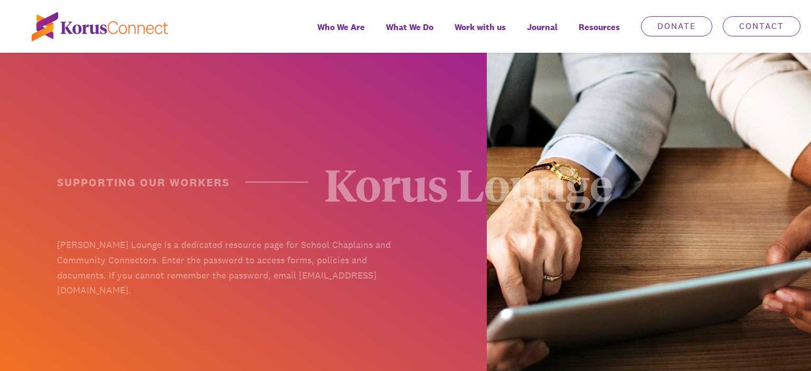 The width and height of the screenshot is (811, 371). Describe the element at coordinates (100, 26) in the screenshot. I see `img: korus-connect%2Fc5177985-88d5-491d-9cd7-4a1febad1357_logo.svg` at that location.